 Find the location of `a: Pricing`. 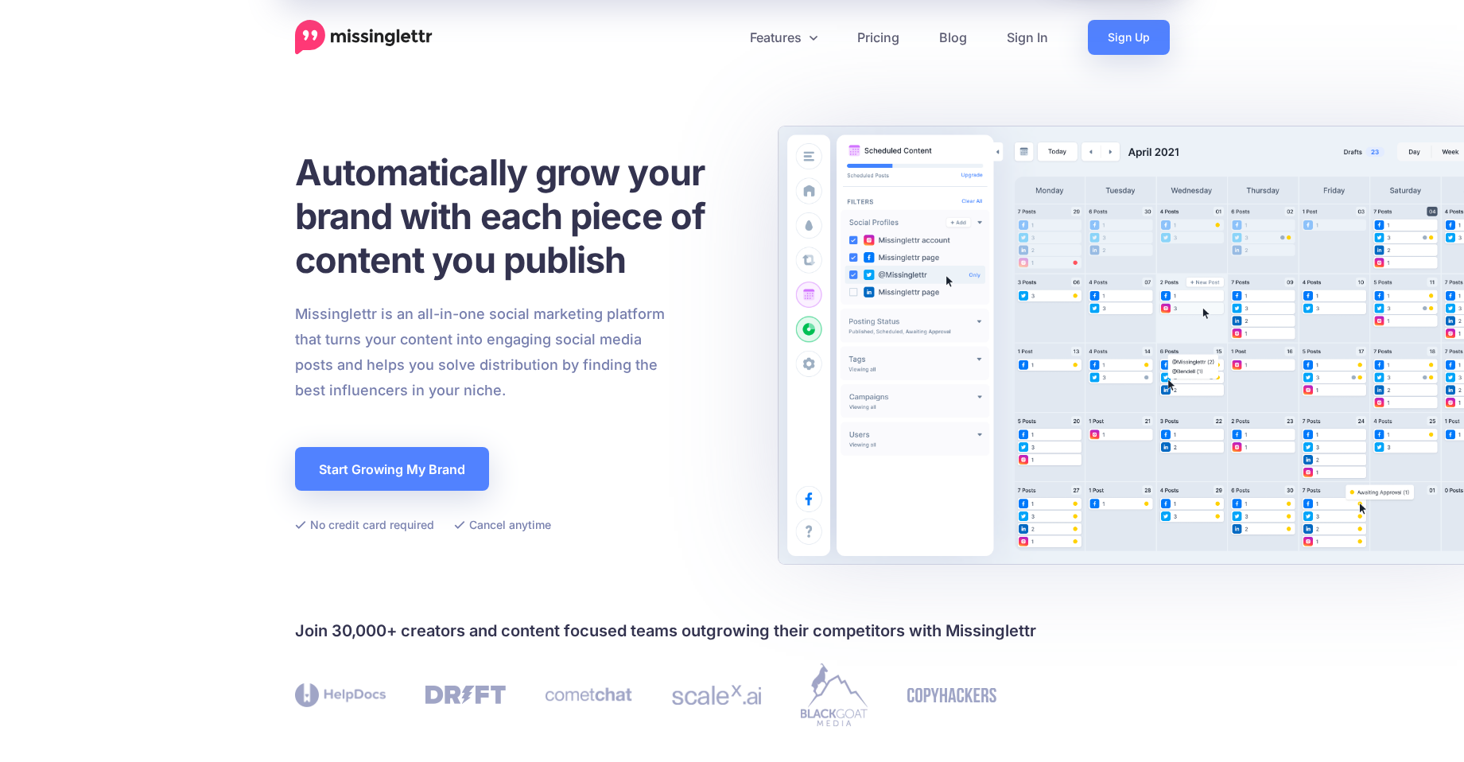

a: Pricing is located at coordinates (878, 37).